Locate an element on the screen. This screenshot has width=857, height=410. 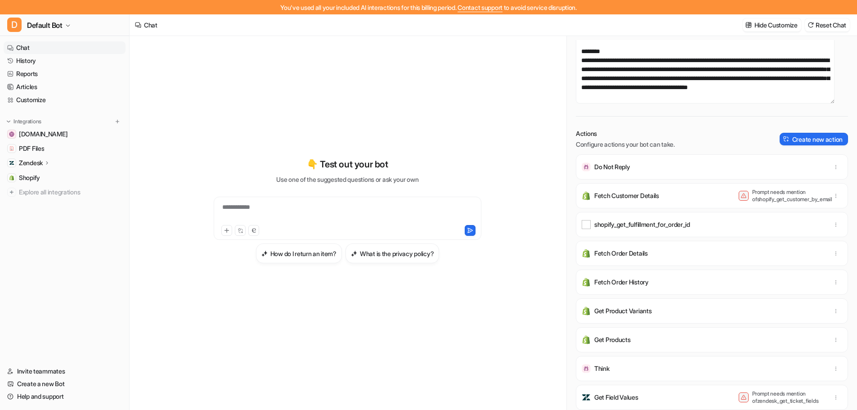
img: What is the privacy policy? is located at coordinates (354, 253).